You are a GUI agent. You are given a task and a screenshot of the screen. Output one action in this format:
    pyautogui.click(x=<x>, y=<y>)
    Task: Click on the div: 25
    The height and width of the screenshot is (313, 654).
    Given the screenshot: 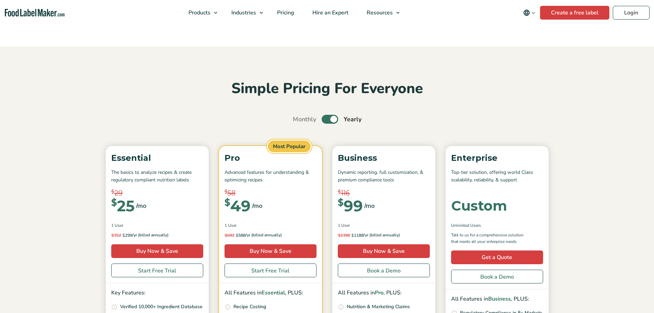 What is the action you would take?
    pyautogui.click(x=123, y=206)
    